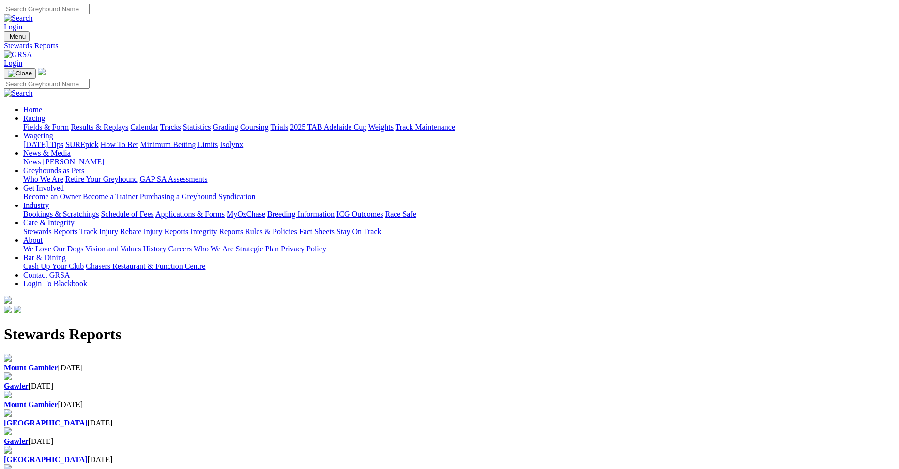 This screenshot has height=469, width=899. I want to click on a: Tracks, so click(170, 127).